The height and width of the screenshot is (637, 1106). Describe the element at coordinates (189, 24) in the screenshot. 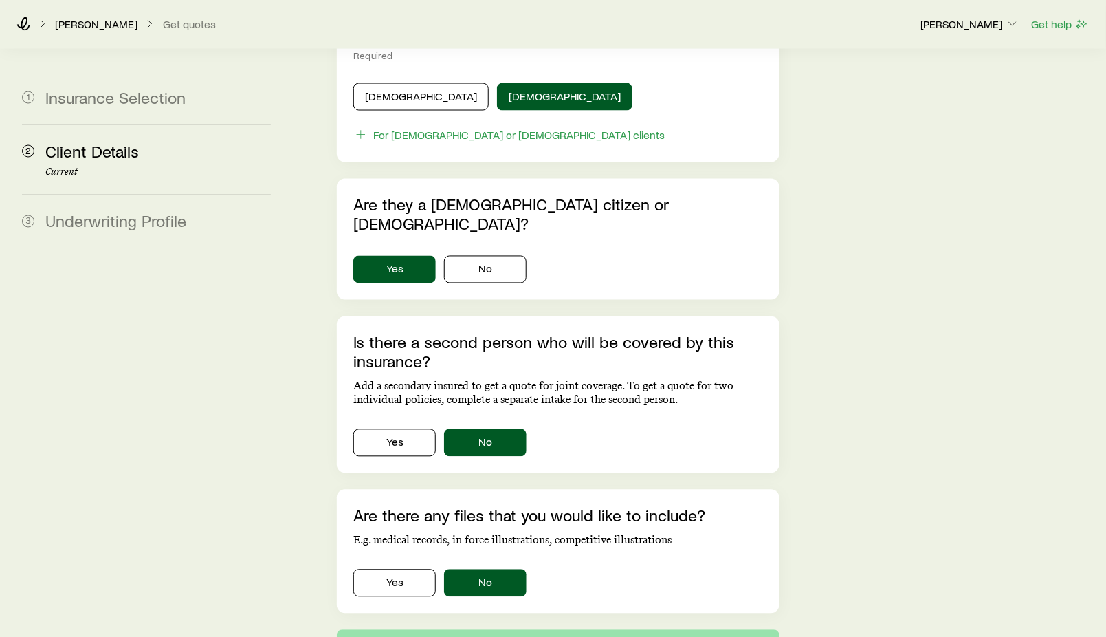

I see `button: Get quotes` at that location.